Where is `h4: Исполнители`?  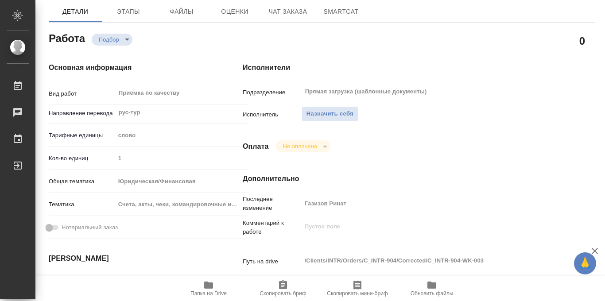
h4: Исполнители is located at coordinates (419, 68).